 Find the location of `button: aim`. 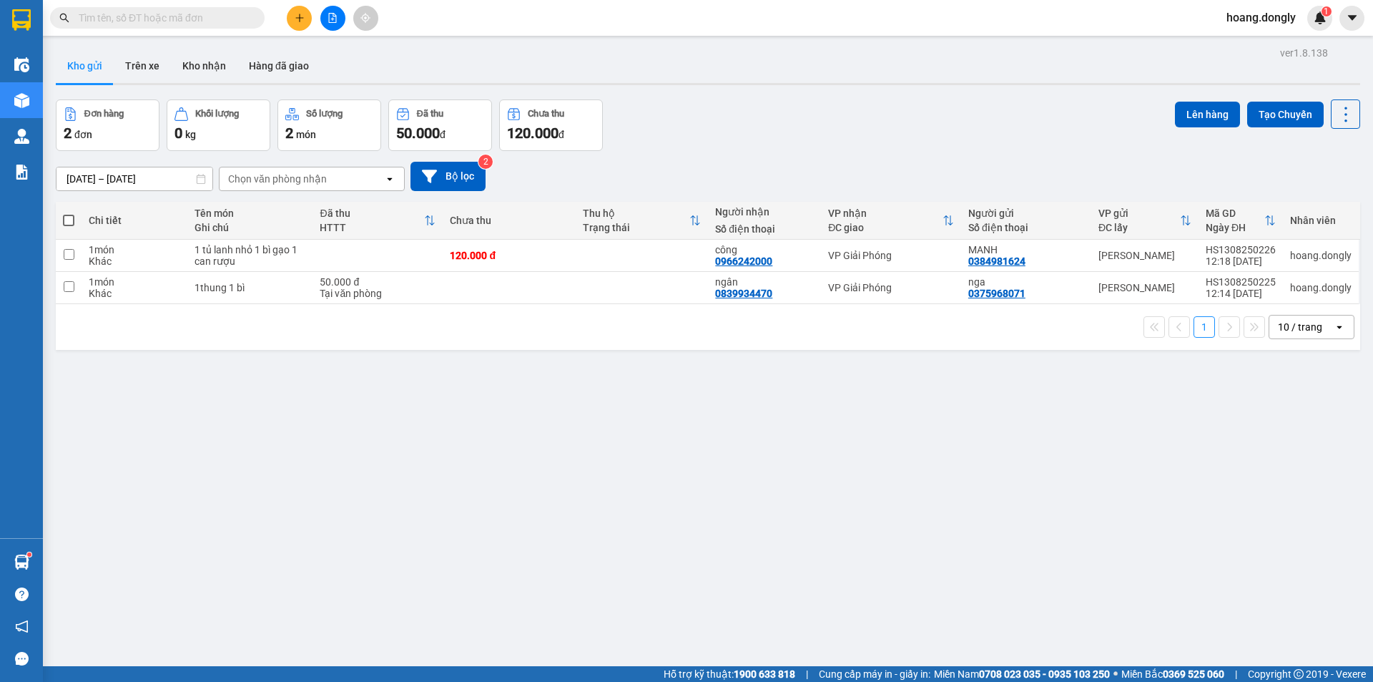

button: aim is located at coordinates (365, 18).